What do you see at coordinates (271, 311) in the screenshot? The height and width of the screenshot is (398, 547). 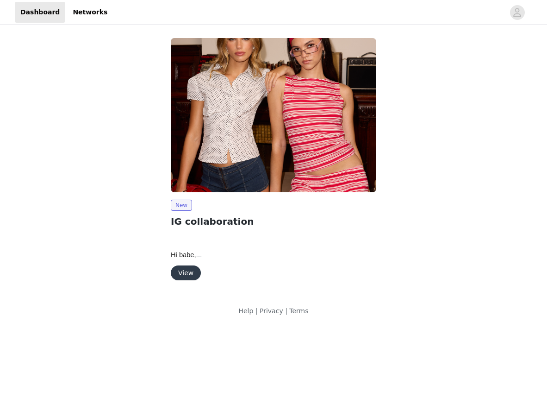 I see `a: Privacy` at bounding box center [271, 311].